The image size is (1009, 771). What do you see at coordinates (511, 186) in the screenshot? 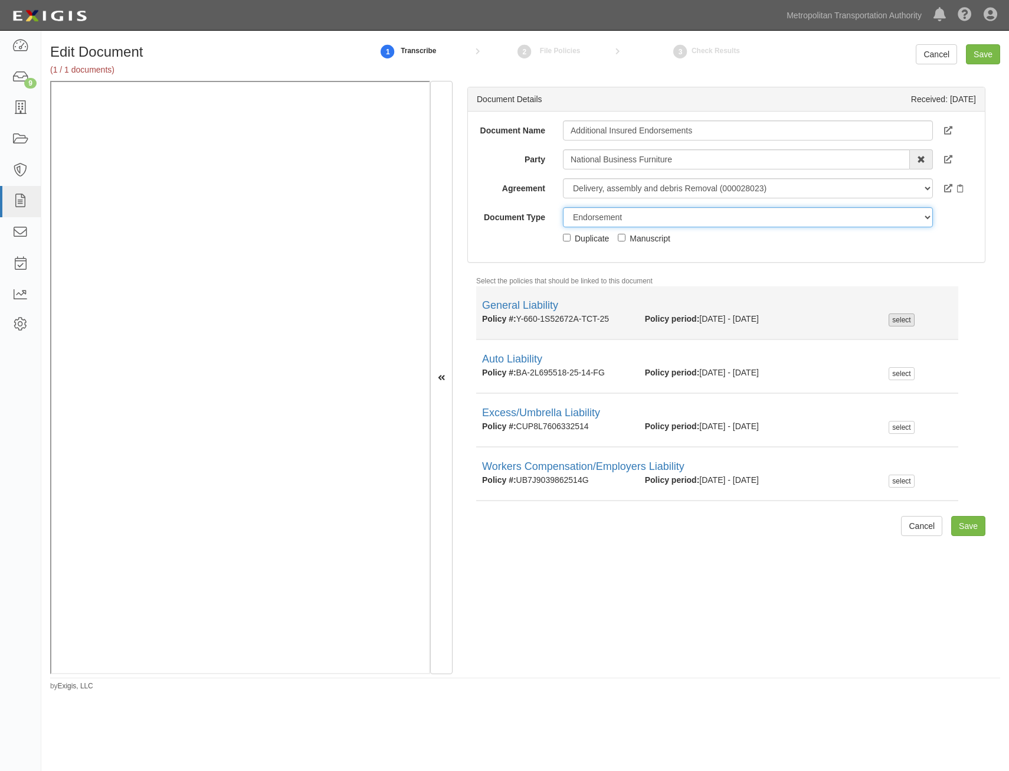
I see `label: Agreement` at bounding box center [511, 186].